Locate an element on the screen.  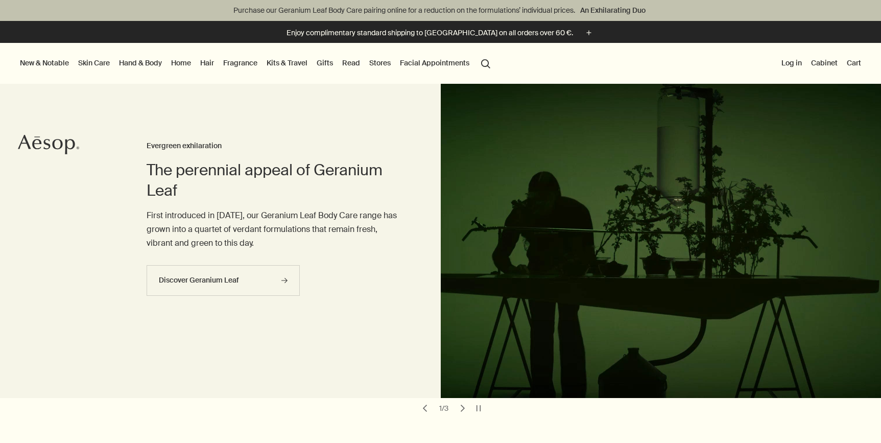
a: Cabinet is located at coordinates (825, 63).